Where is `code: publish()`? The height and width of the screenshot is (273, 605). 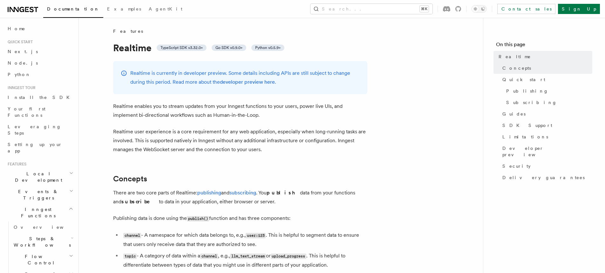 code: publish() is located at coordinates (198, 218).